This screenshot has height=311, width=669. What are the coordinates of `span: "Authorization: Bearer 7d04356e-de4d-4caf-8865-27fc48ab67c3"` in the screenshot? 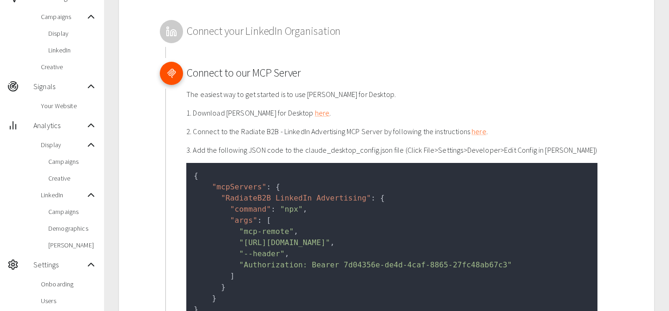 It's located at (375, 265).